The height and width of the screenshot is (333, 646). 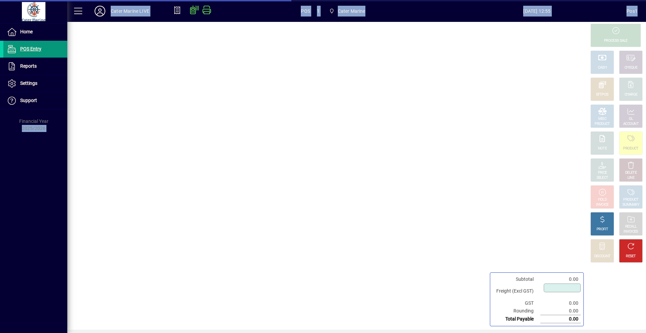 I want to click on div: INVOICES, so click(x=630, y=231).